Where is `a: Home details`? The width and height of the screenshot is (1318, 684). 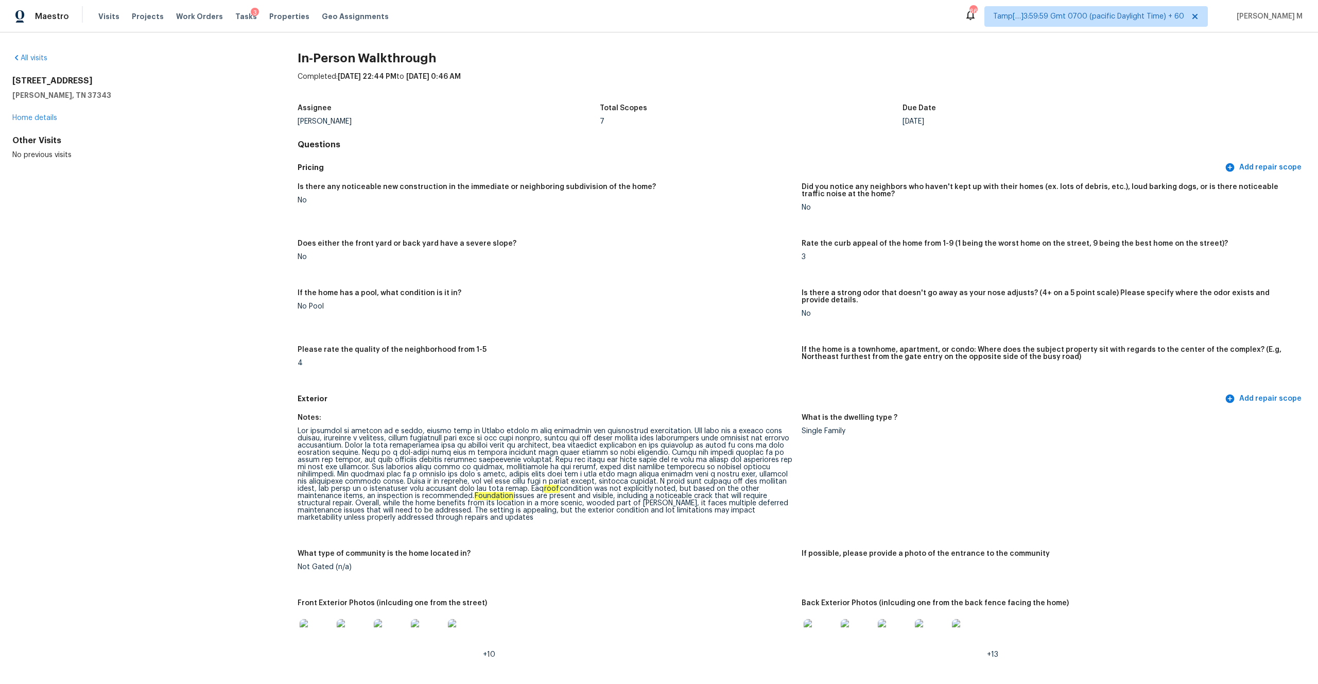
a: Home details is located at coordinates (34, 118).